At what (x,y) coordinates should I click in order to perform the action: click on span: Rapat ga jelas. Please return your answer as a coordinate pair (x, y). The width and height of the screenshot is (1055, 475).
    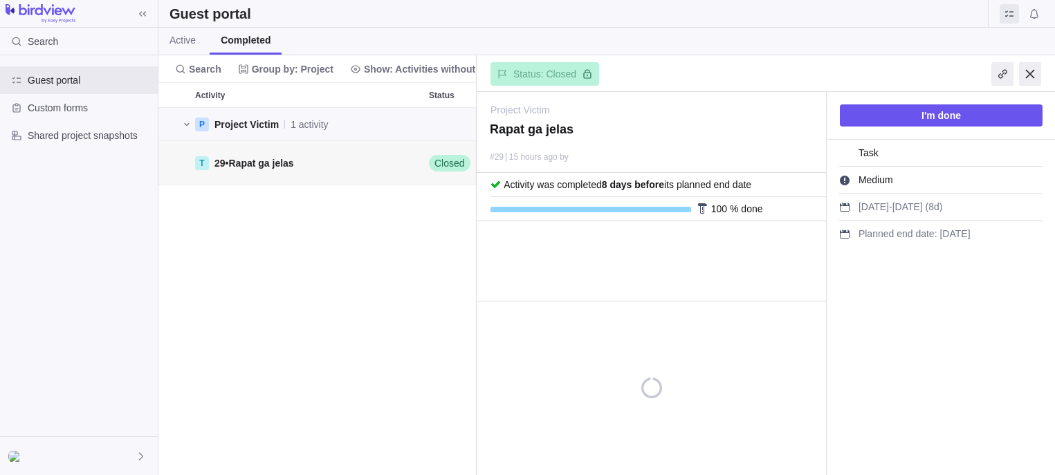
    Looking at the image, I should click on (261, 163).